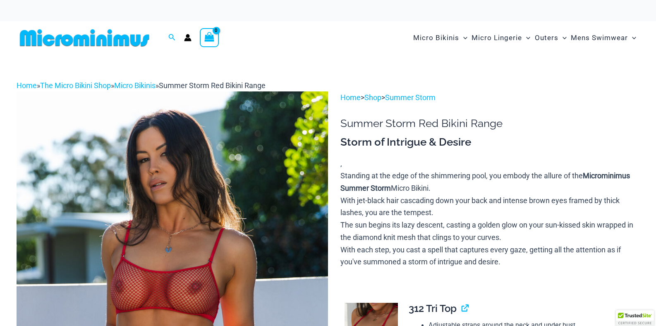 Image resolution: width=656 pixels, height=326 pixels. Describe the element at coordinates (635, 318) in the screenshot. I see `div: TrustedSite Certified` at that location.